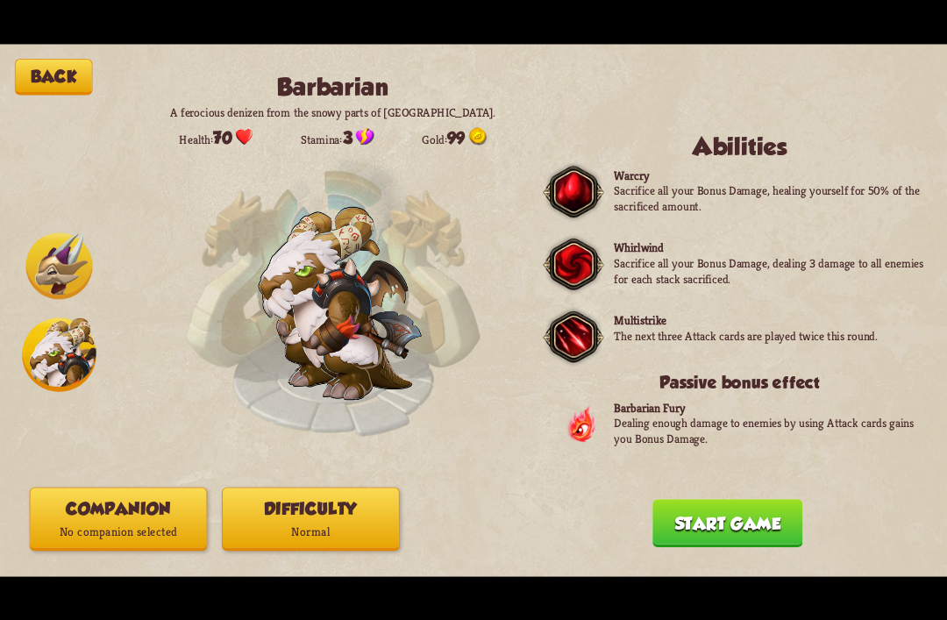 This screenshot has width=947, height=620. What do you see at coordinates (769, 175) in the screenshot?
I see `p: Warcry` at bounding box center [769, 175].